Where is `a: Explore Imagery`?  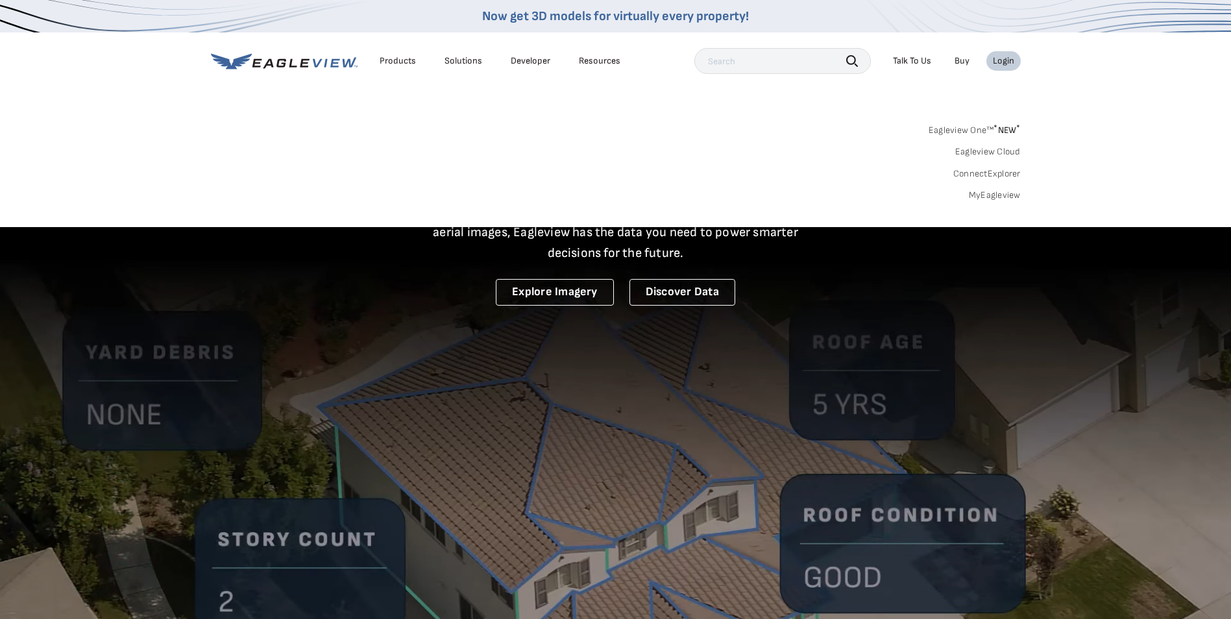
a: Explore Imagery is located at coordinates (555, 292).